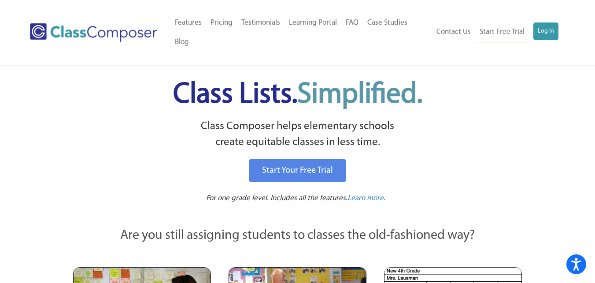 The width and height of the screenshot is (595, 283). What do you see at coordinates (366, 198) in the screenshot?
I see `span: Learn more.` at bounding box center [366, 198].